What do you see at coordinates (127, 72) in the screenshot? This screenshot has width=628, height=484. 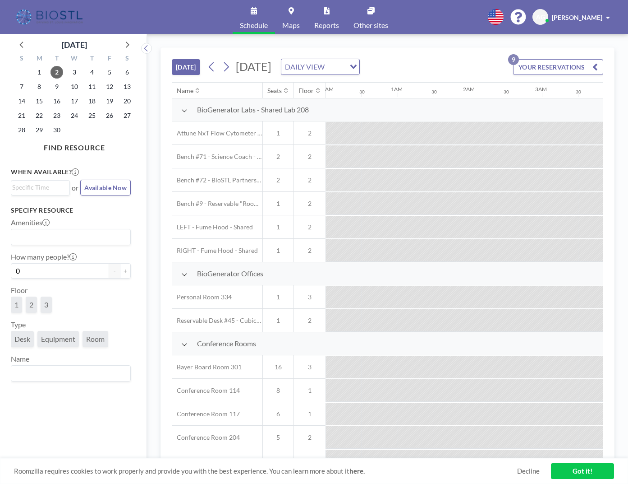 I see `span: Saturday, September 6, 2025` at bounding box center [127, 72].